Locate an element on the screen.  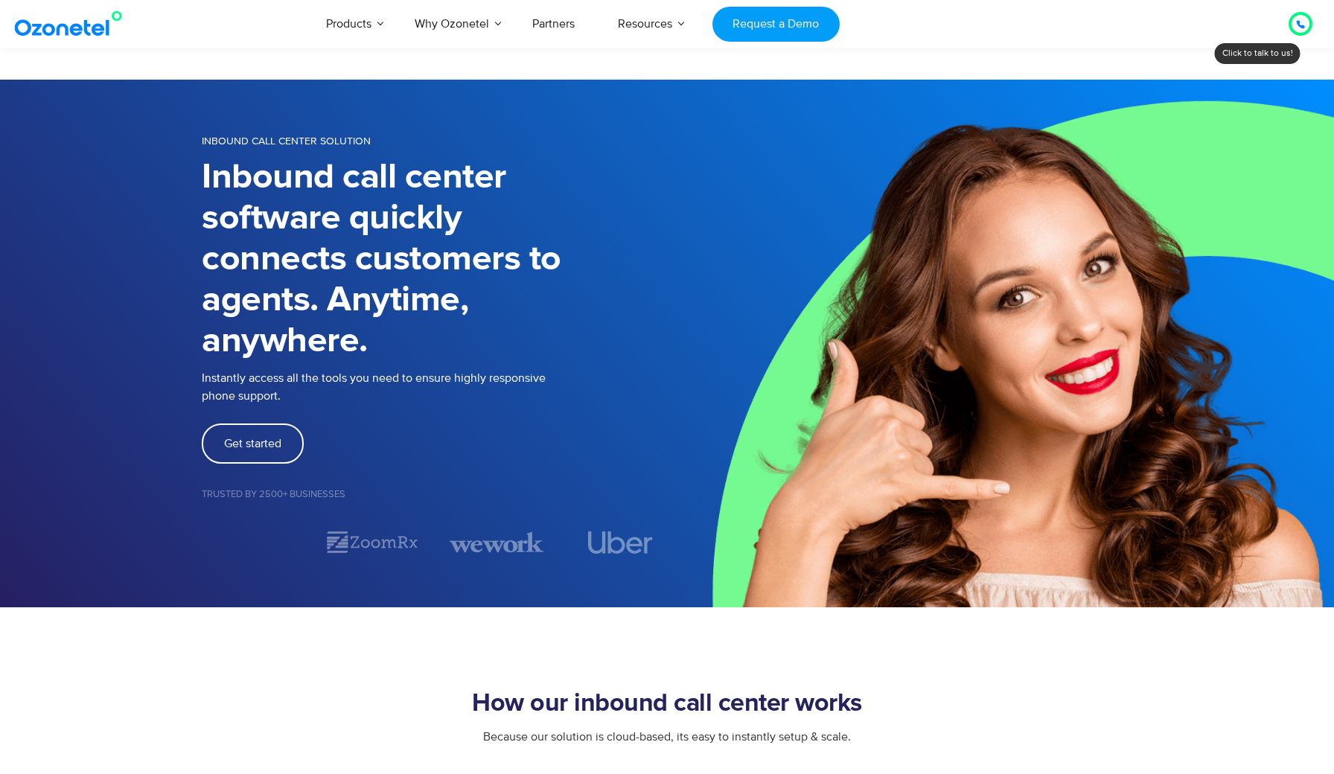
div: 2 / 7 is located at coordinates (372, 542).